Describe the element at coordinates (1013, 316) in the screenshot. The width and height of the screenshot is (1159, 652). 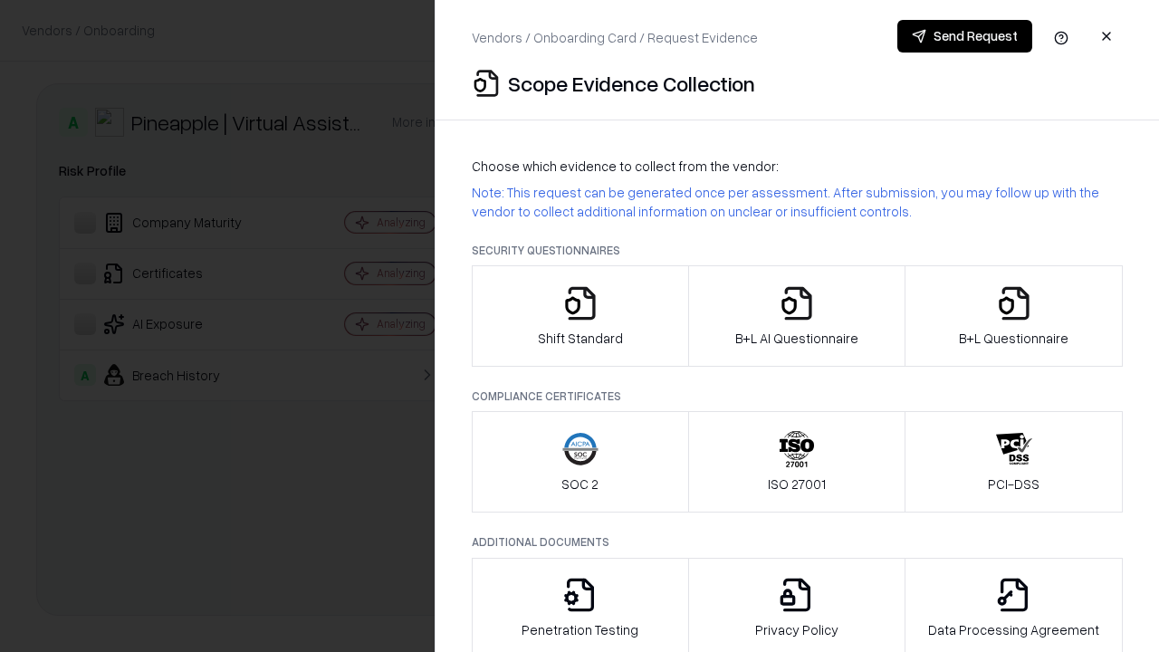
I see `button: B+L Questionnaire` at that location.